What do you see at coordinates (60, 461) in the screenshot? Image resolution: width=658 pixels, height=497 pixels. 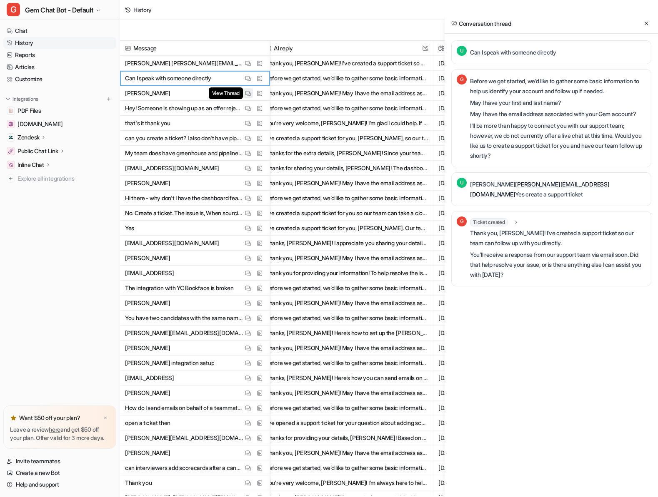 I see `a: Invite teammates` at bounding box center [60, 461].